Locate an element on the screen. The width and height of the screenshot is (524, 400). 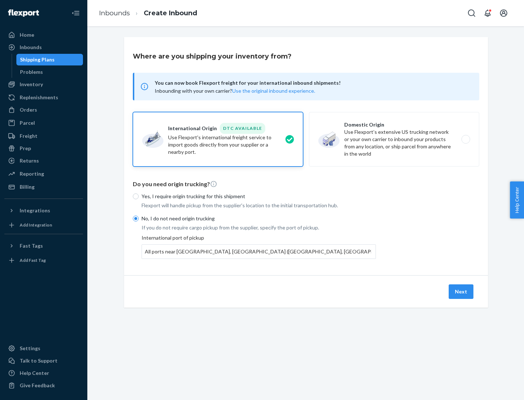
div: Parcel is located at coordinates (27, 123).